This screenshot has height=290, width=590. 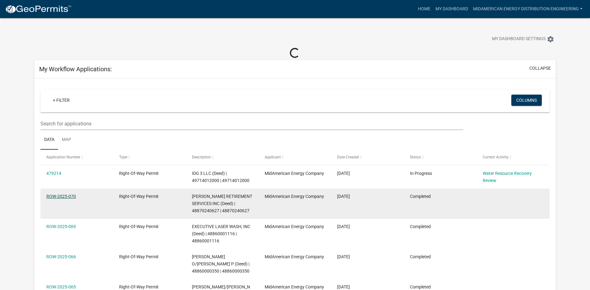 I want to click on span: 08/14/2025, so click(x=343, y=257).